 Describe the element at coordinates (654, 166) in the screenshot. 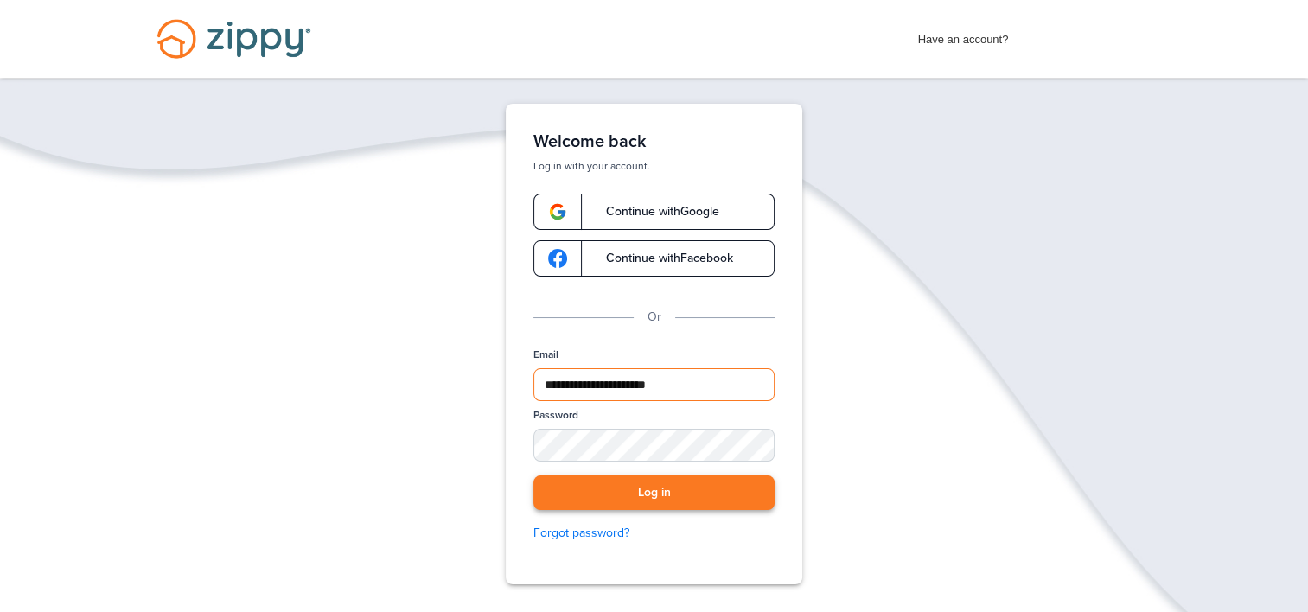

I see `p: Log in with your account.` at that location.